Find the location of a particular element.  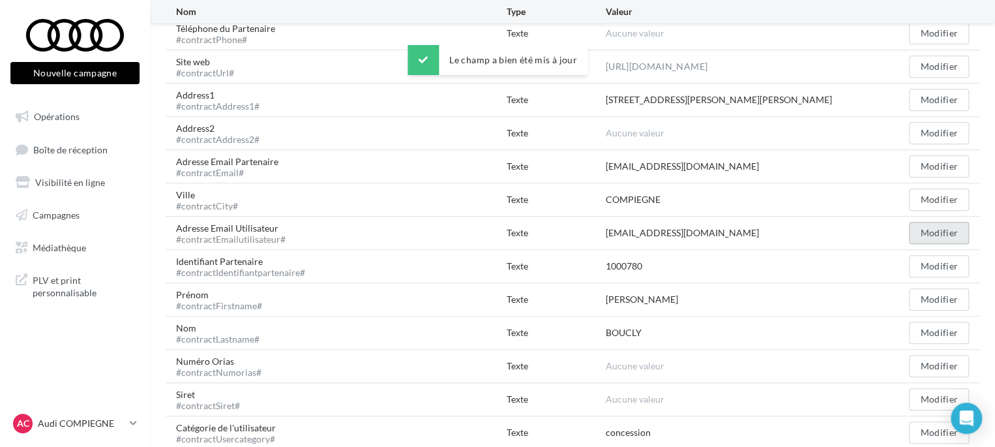

div: Open Intercom Messenger is located at coordinates (967, 418).